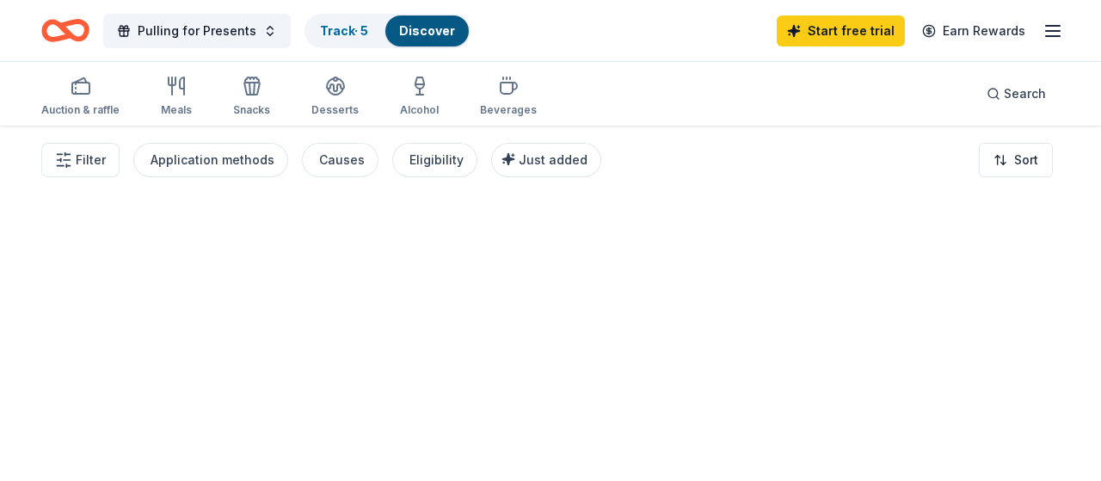  I want to click on span: Search, so click(1024, 94).